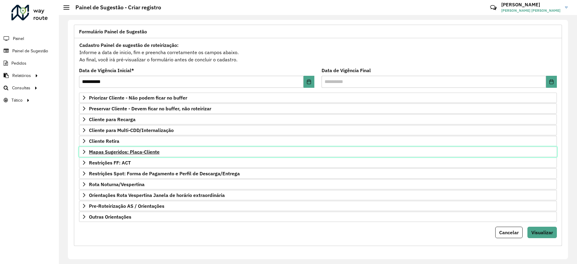  I want to click on span: Restrições FF: ACT, so click(110, 163).